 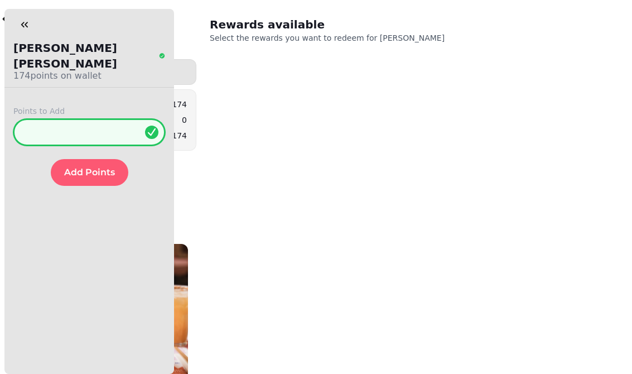 I want to click on p: 0, so click(x=184, y=120).